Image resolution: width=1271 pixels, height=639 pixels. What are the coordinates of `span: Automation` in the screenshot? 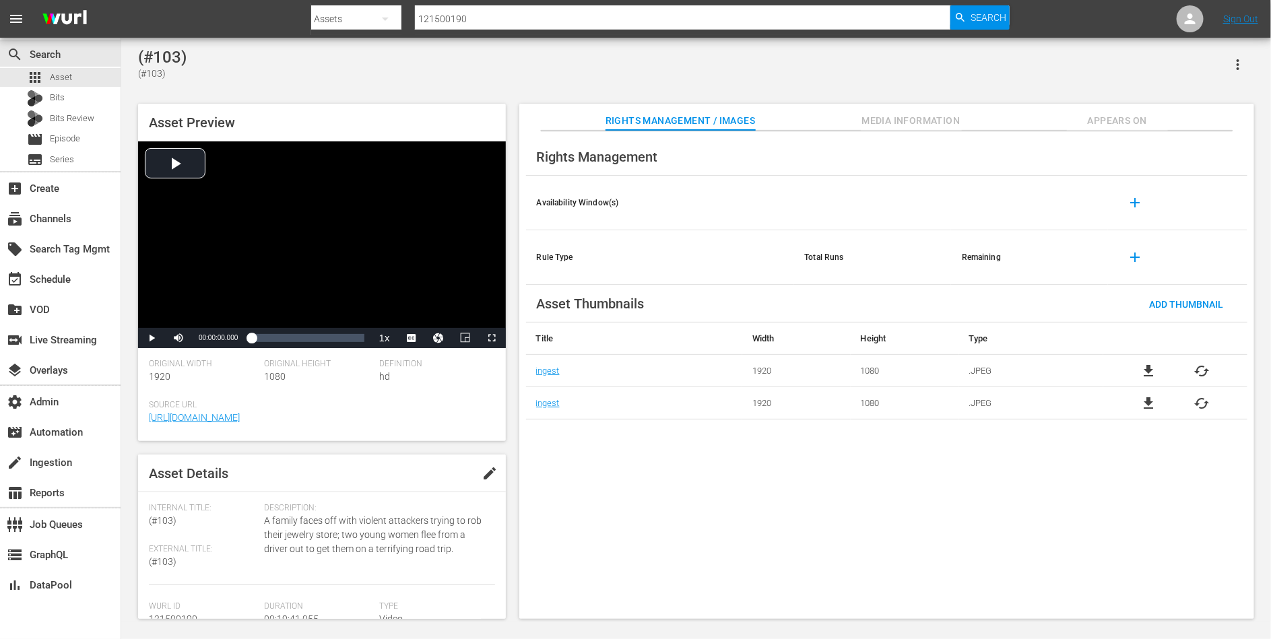 It's located at (15, 432).